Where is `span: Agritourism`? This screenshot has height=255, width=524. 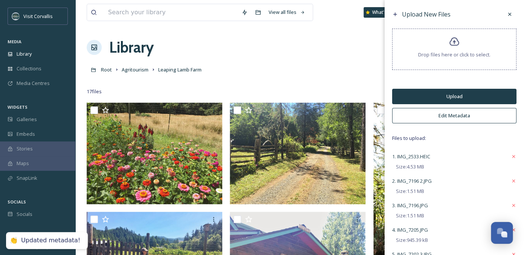
span: Agritourism is located at coordinates (135, 70).